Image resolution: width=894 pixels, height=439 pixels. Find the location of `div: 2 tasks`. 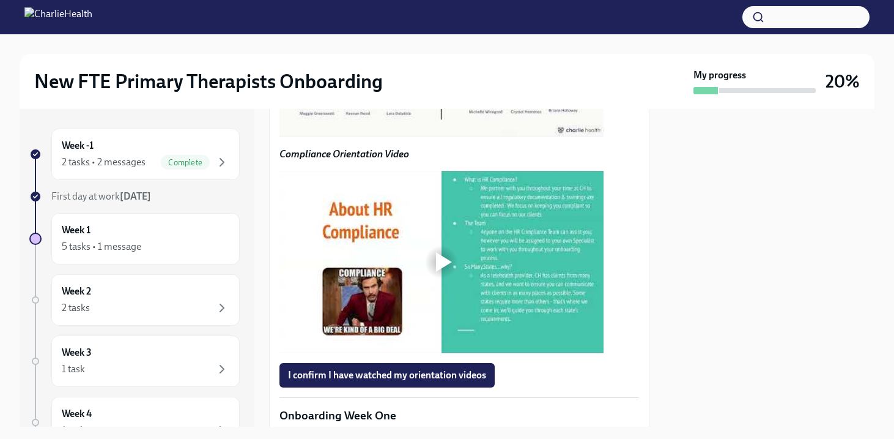

div: 2 tasks is located at coordinates (76, 308).